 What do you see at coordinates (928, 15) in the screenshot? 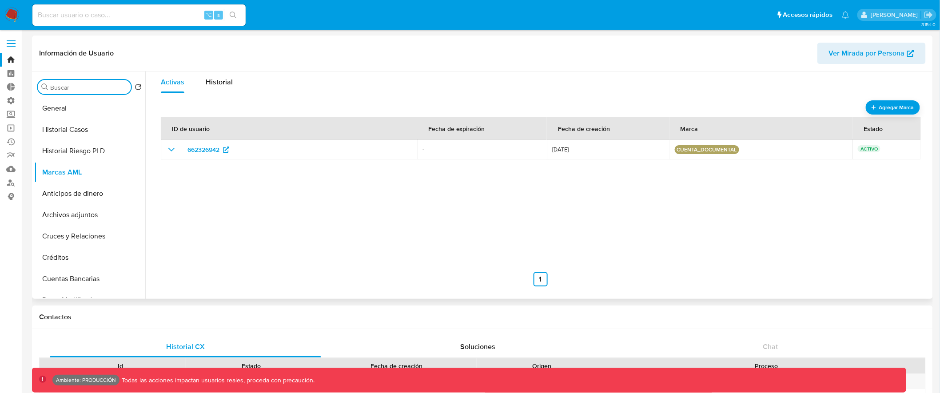
I see `a: Salir` at bounding box center [928, 15].